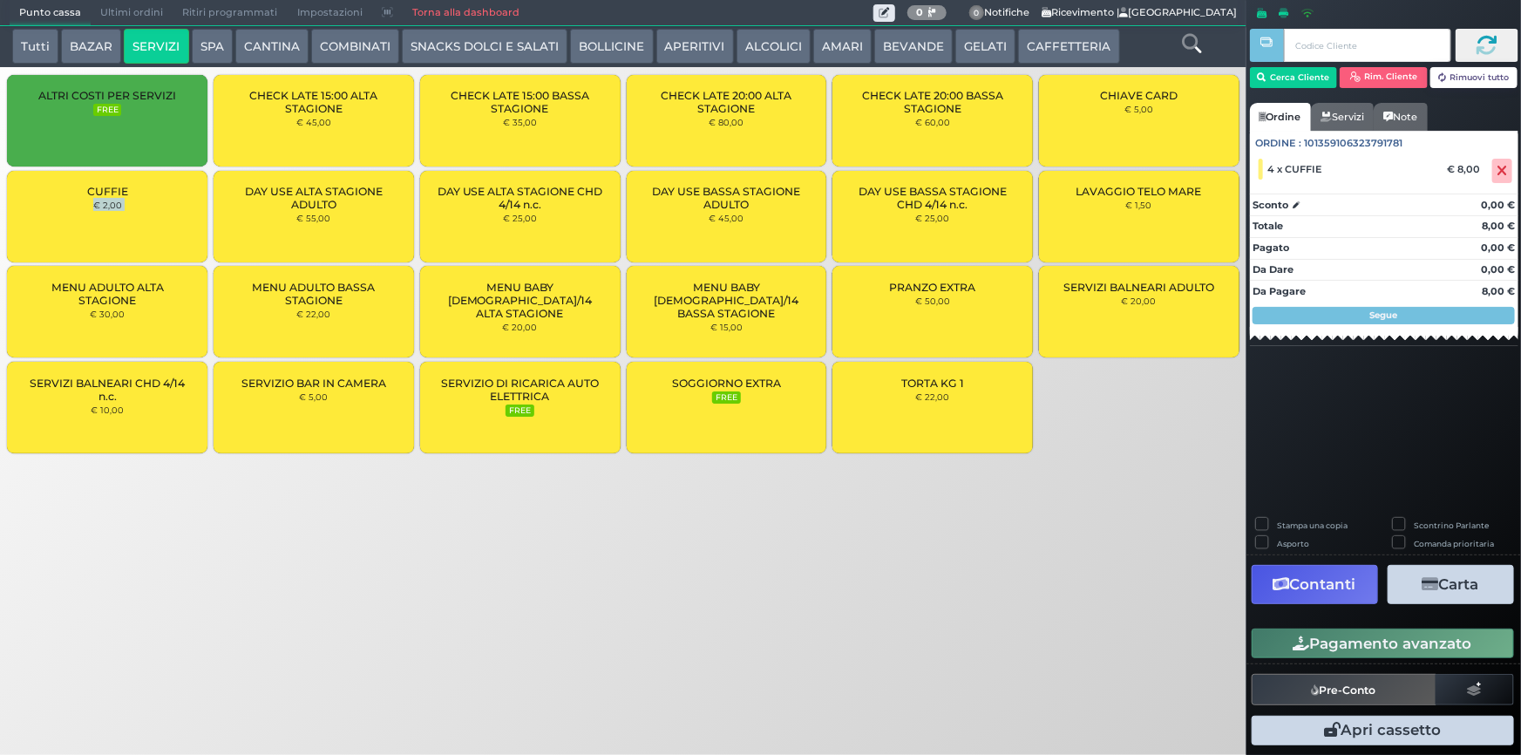  What do you see at coordinates (933, 383) in the screenshot?
I see `span: TORTA KG 1` at bounding box center [933, 383].